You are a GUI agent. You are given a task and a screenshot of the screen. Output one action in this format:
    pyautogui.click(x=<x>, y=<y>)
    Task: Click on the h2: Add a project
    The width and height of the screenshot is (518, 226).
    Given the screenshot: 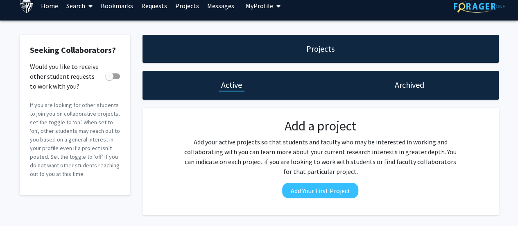 What is the action you would take?
    pyautogui.click(x=320, y=126)
    